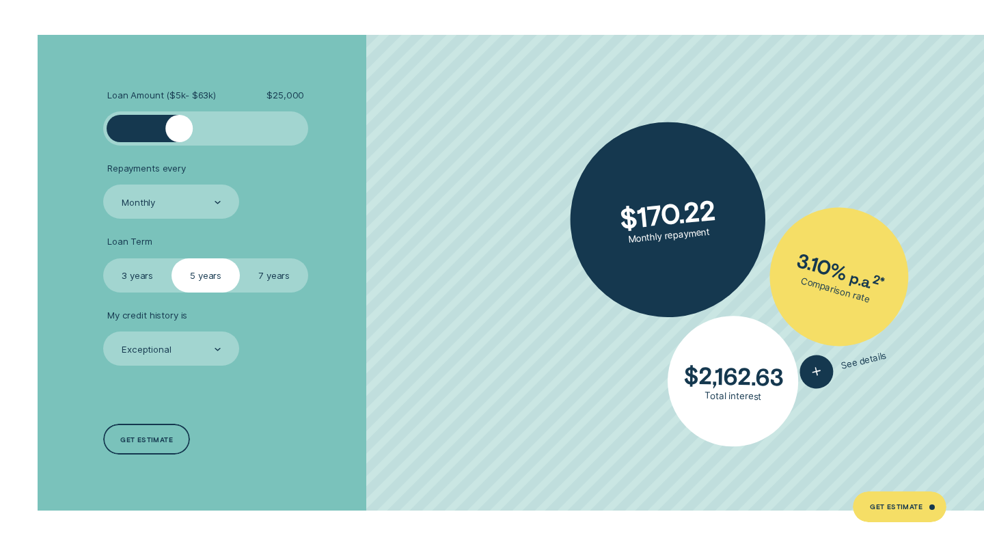  What do you see at coordinates (146, 349) in the screenshot?
I see `div: Exceptional` at bounding box center [146, 349].